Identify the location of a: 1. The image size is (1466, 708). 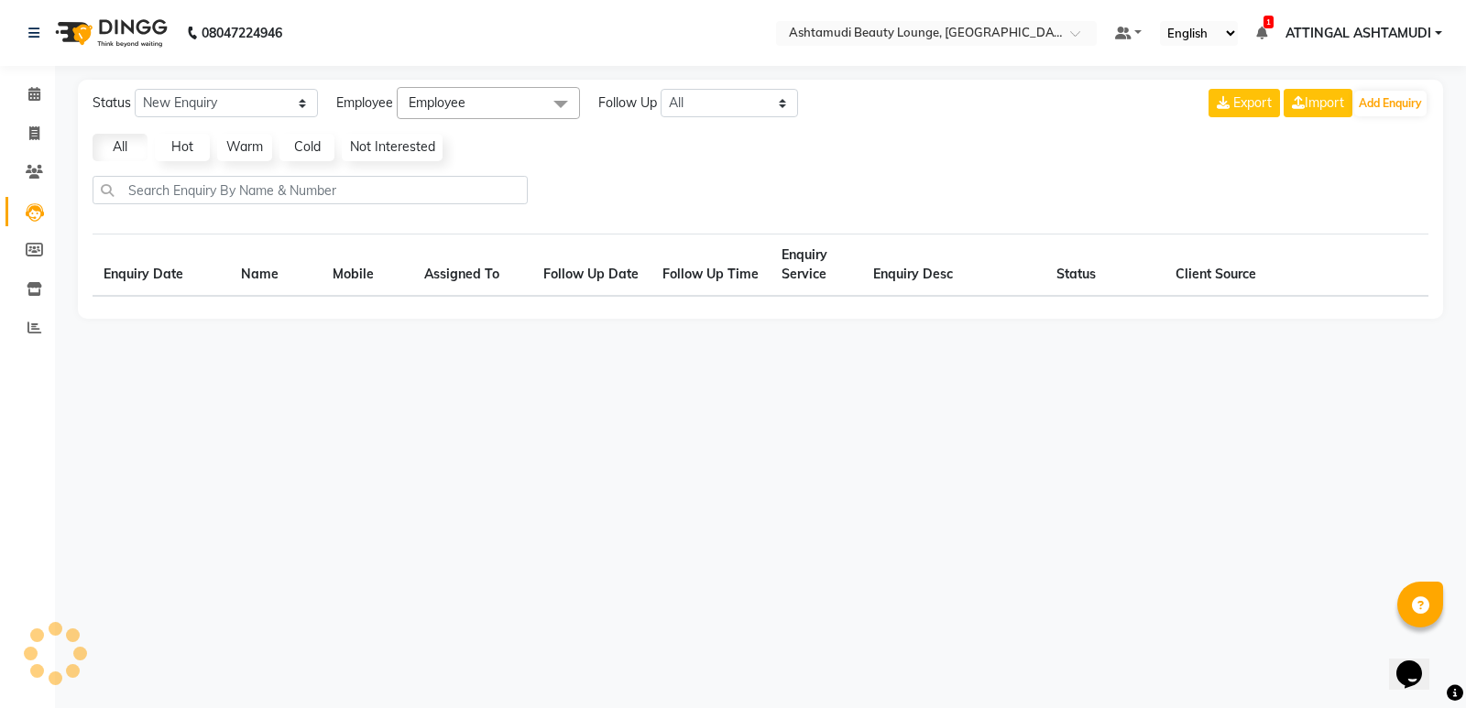
(1261, 33).